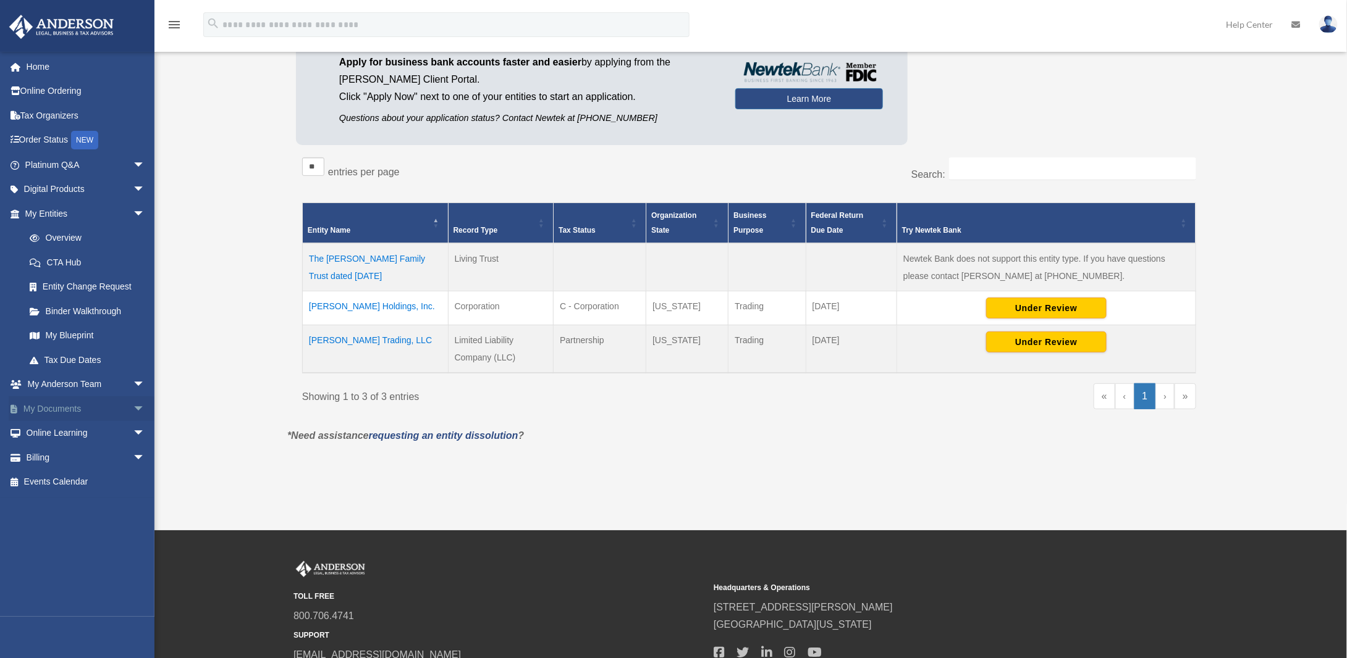 The height and width of the screenshot is (658, 1347). I want to click on a: Billingarrow_drop_down, so click(86, 458).